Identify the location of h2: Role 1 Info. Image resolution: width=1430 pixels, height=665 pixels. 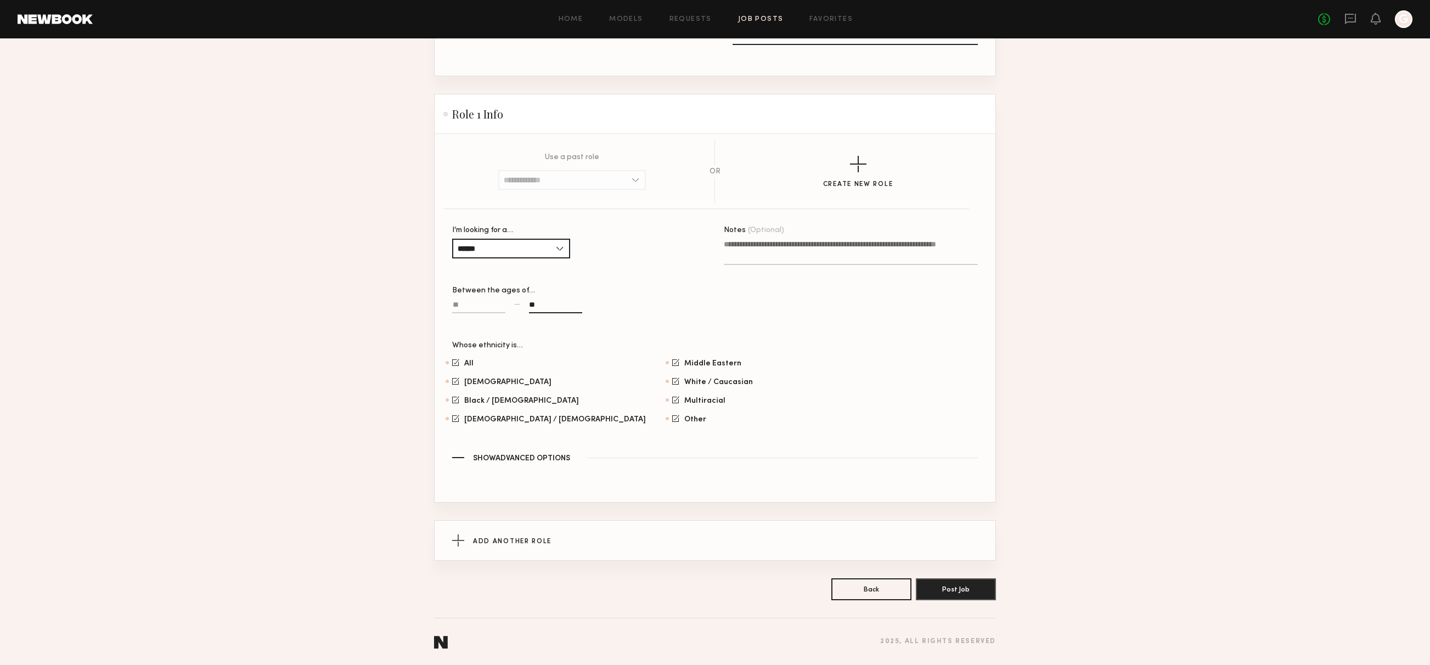
(473, 114).